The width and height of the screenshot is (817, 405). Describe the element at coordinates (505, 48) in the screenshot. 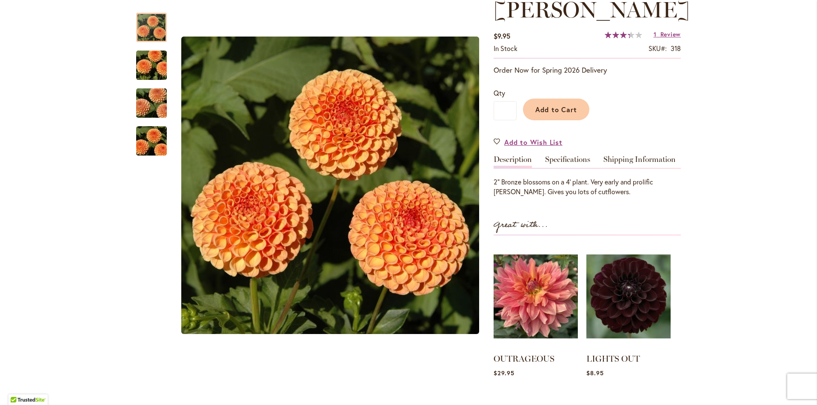

I see `div: Availability` at that location.